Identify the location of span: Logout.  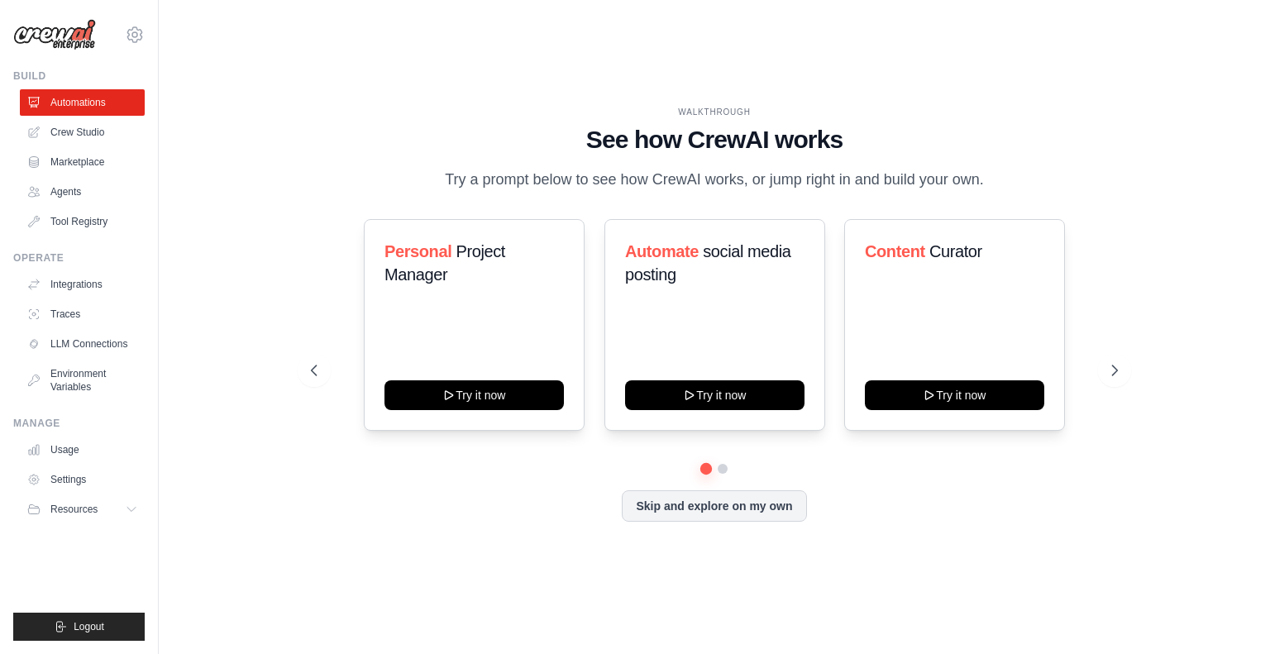
(88, 627).